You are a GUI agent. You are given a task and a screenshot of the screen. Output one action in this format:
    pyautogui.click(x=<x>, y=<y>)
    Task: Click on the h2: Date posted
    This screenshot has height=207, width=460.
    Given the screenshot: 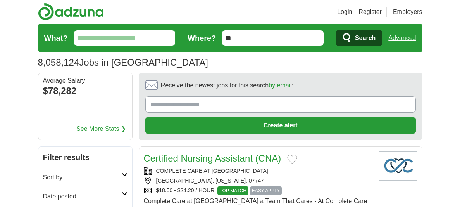 What is the action you would take?
    pyautogui.click(x=82, y=196)
    